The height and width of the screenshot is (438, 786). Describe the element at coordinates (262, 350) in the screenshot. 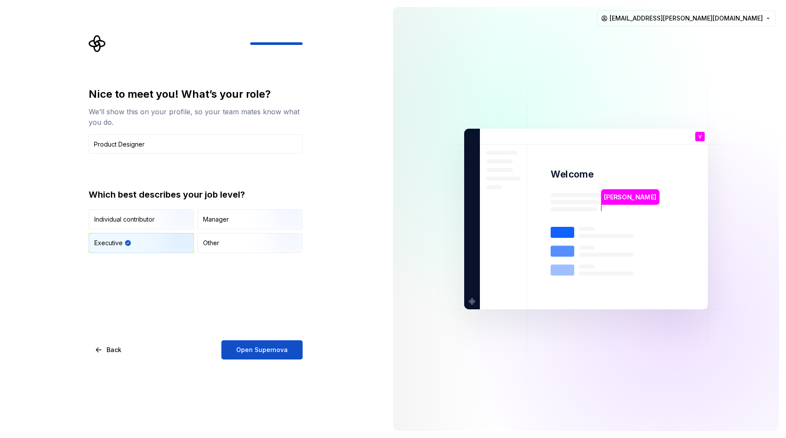

I see `span: Open Supernova` at that location.